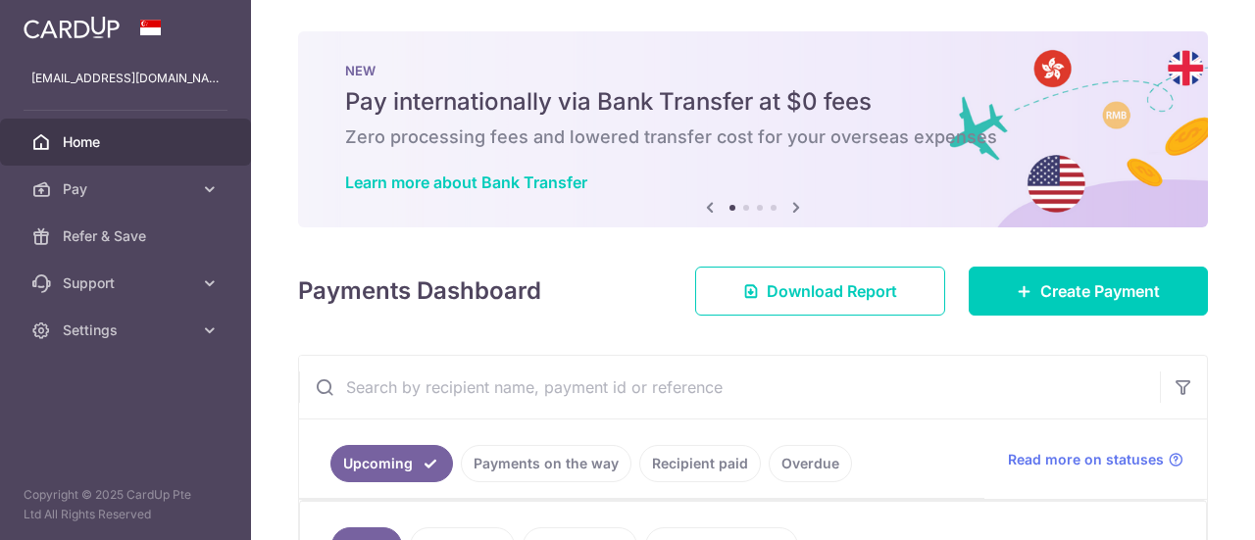 The height and width of the screenshot is (540, 1255). I want to click on a: Payments on the way, so click(546, 464).